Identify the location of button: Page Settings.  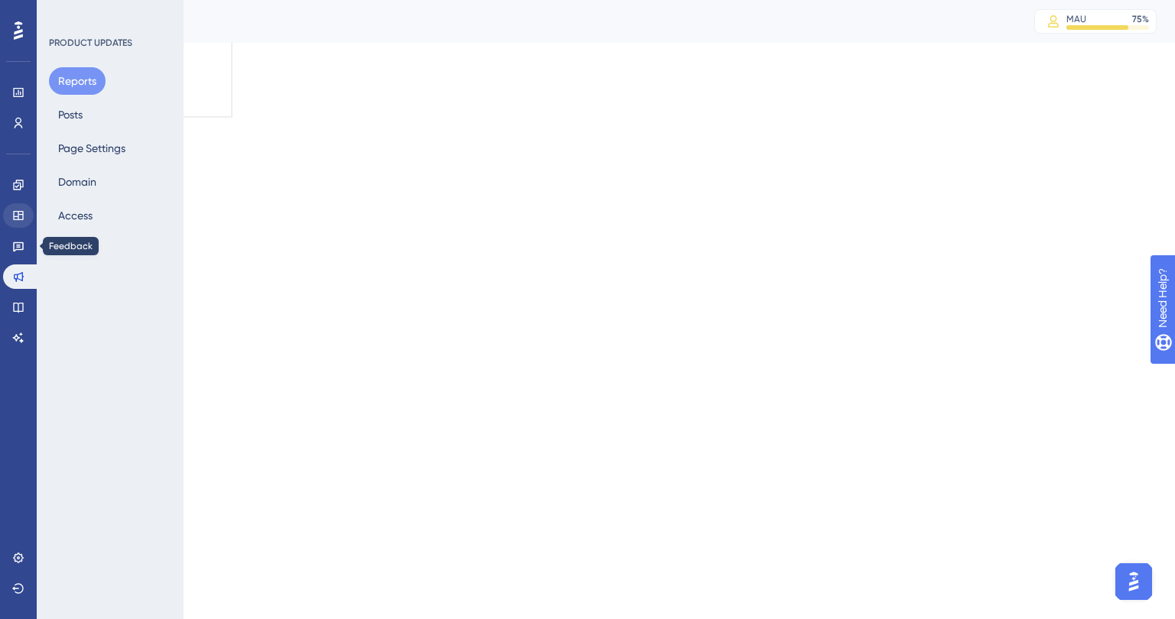
(92, 148).